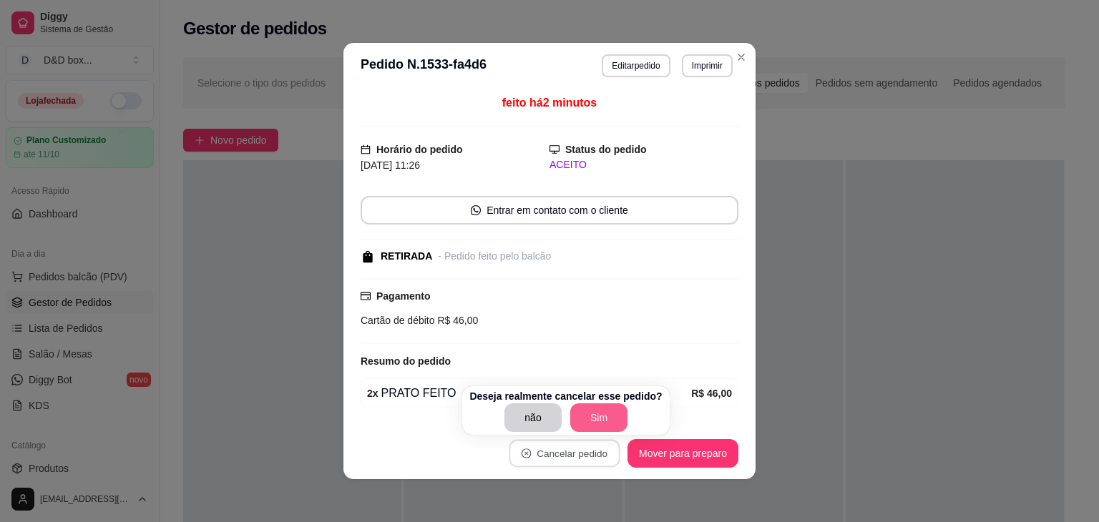 Image resolution: width=1099 pixels, height=522 pixels. Describe the element at coordinates (606, 149) in the screenshot. I see `strong: Status do pedido` at that location.